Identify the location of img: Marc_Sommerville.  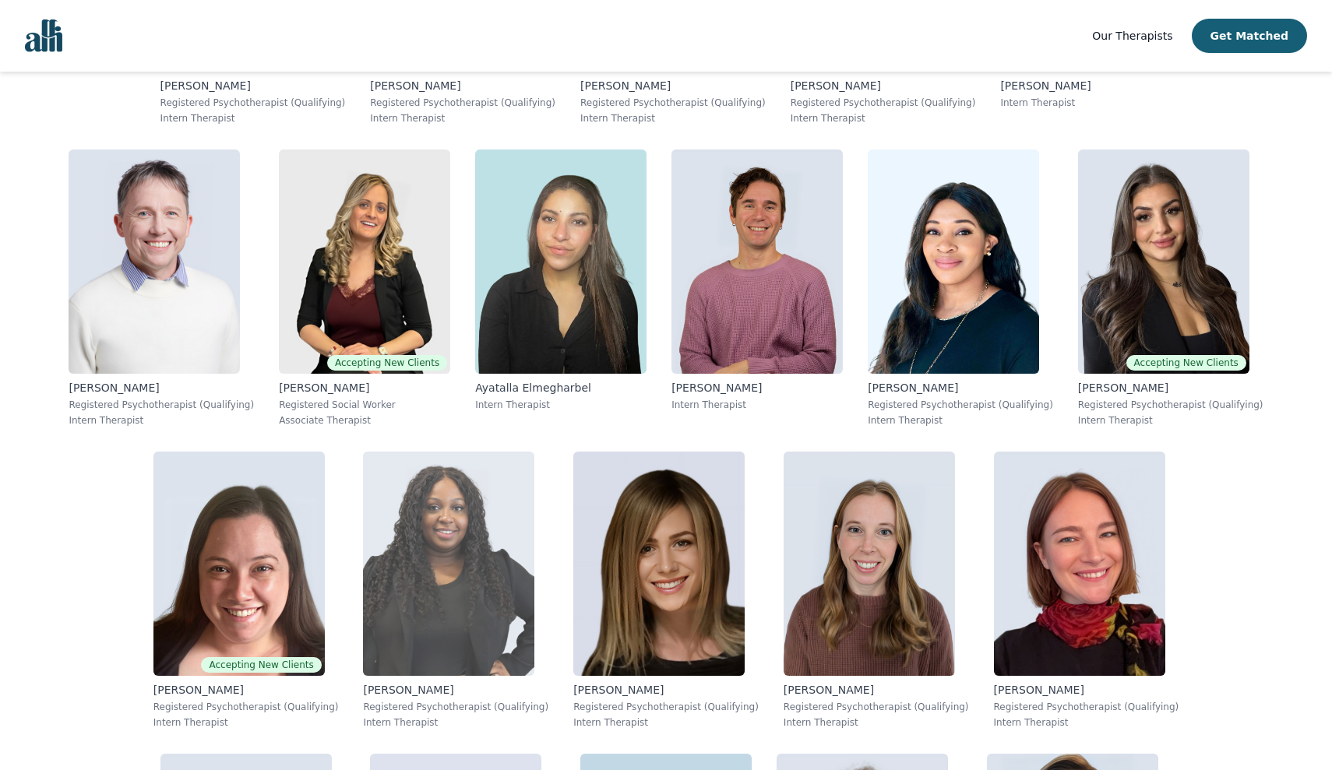
(154, 262).